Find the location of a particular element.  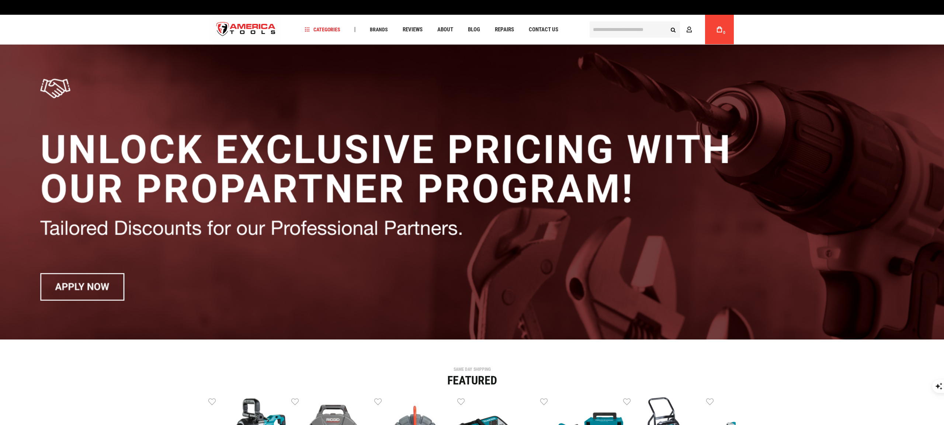

button: Search is located at coordinates (673, 29).